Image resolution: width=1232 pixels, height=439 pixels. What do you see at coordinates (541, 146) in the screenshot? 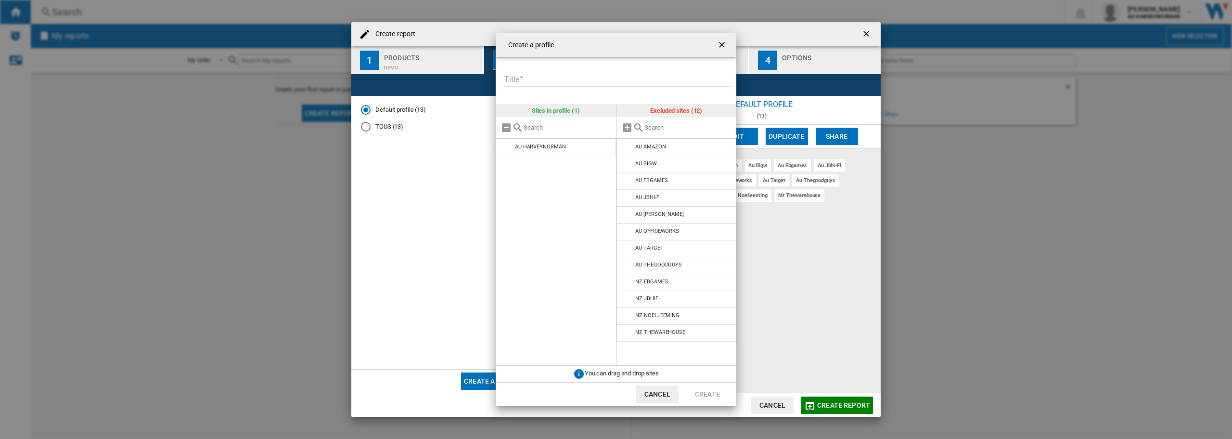
I see `div: AU HARVEYNORMAN` at bounding box center [541, 146].